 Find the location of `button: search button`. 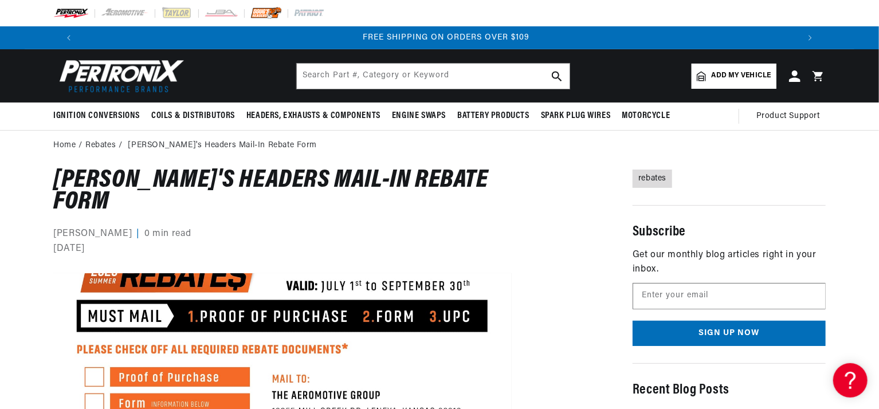

button: search button is located at coordinates (557, 76).